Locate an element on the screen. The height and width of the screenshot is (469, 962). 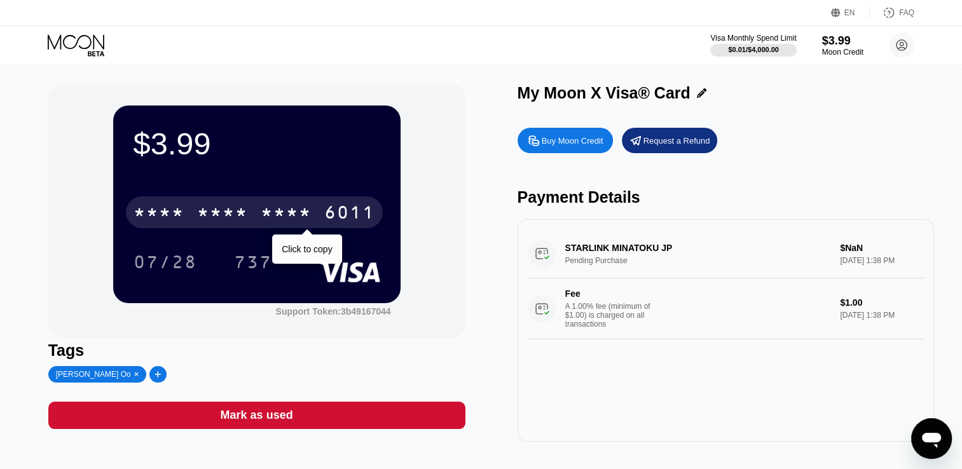
div: Visa Monthly Spend Limit$0.01/$4,000.00 is located at coordinates (753, 45).